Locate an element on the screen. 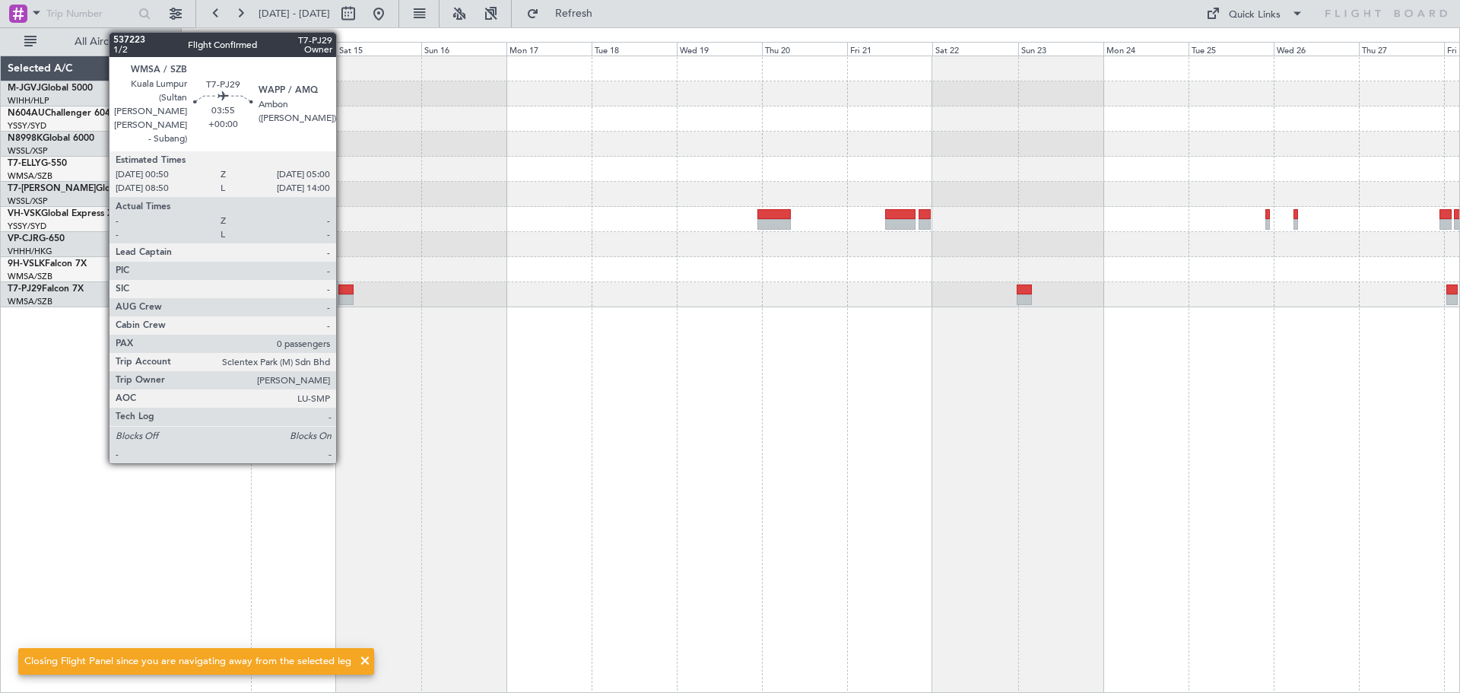 The image size is (1460, 693). div: Mon 17 is located at coordinates (549, 49).